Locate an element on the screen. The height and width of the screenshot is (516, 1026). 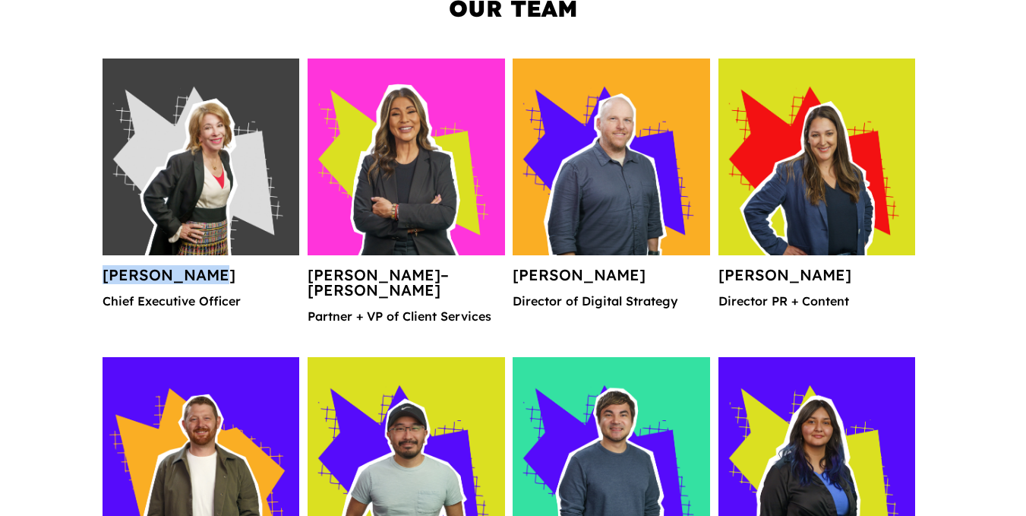
p: Director PR + Content is located at coordinates (816, 307).